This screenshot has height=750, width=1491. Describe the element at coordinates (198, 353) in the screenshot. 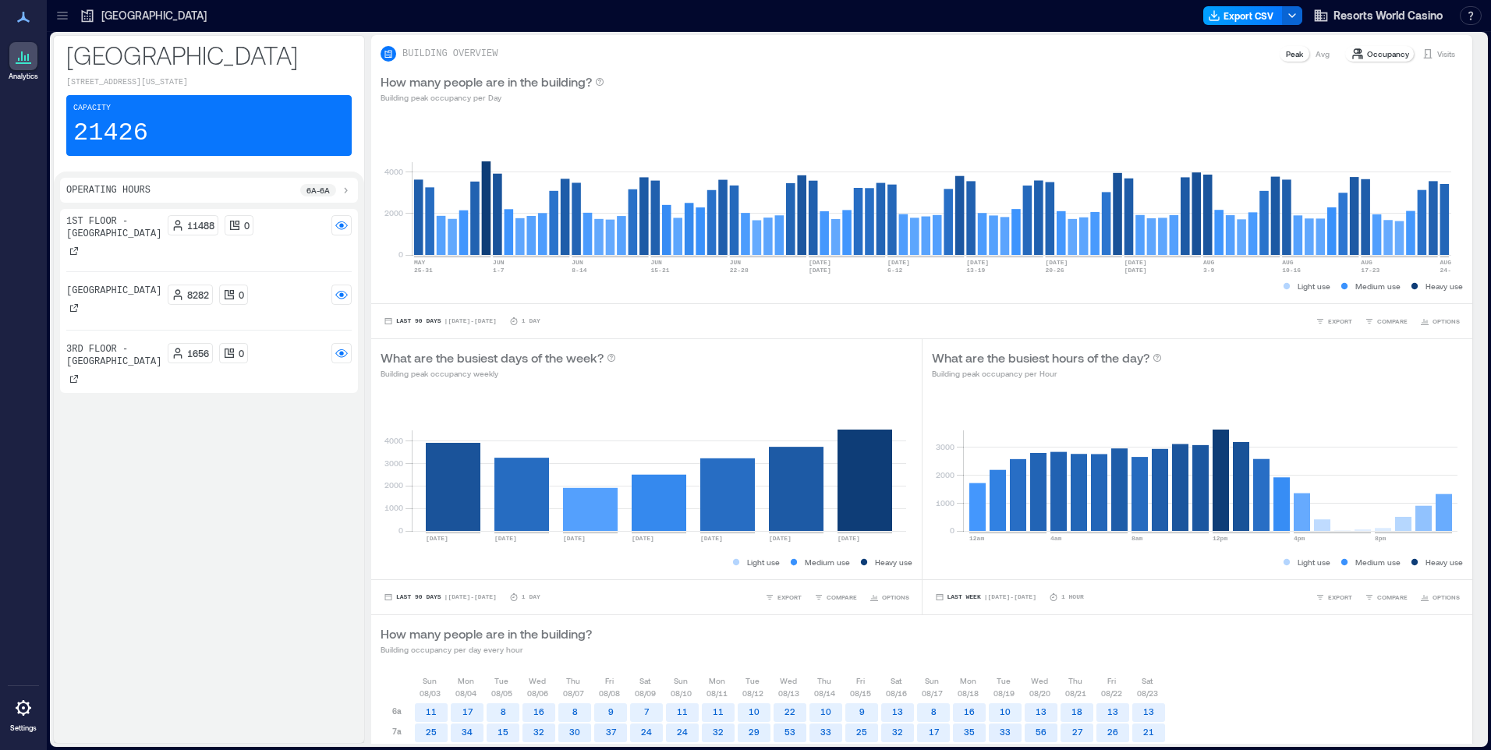

I see `p: 1656` at that location.